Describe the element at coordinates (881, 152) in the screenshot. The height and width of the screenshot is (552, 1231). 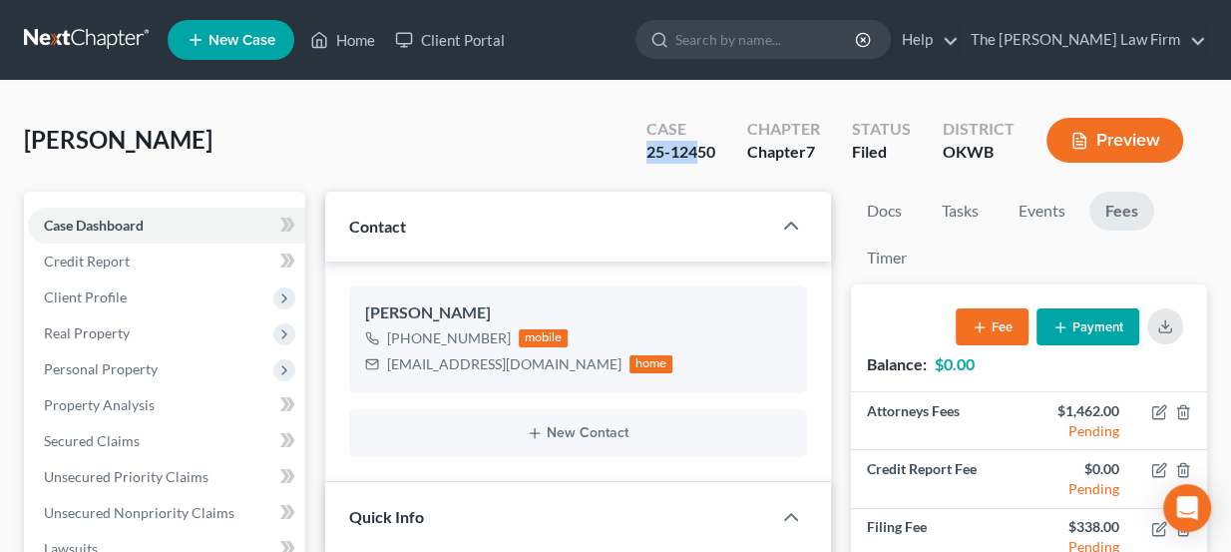
I see `div: Filed` at that location.